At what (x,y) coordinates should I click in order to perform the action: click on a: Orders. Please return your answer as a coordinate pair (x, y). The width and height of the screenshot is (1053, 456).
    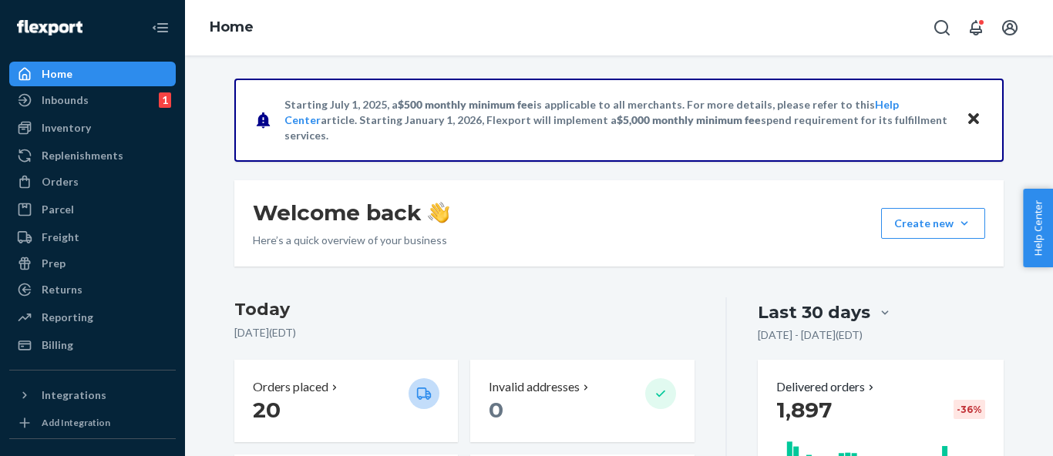
    Looking at the image, I should click on (93, 182).